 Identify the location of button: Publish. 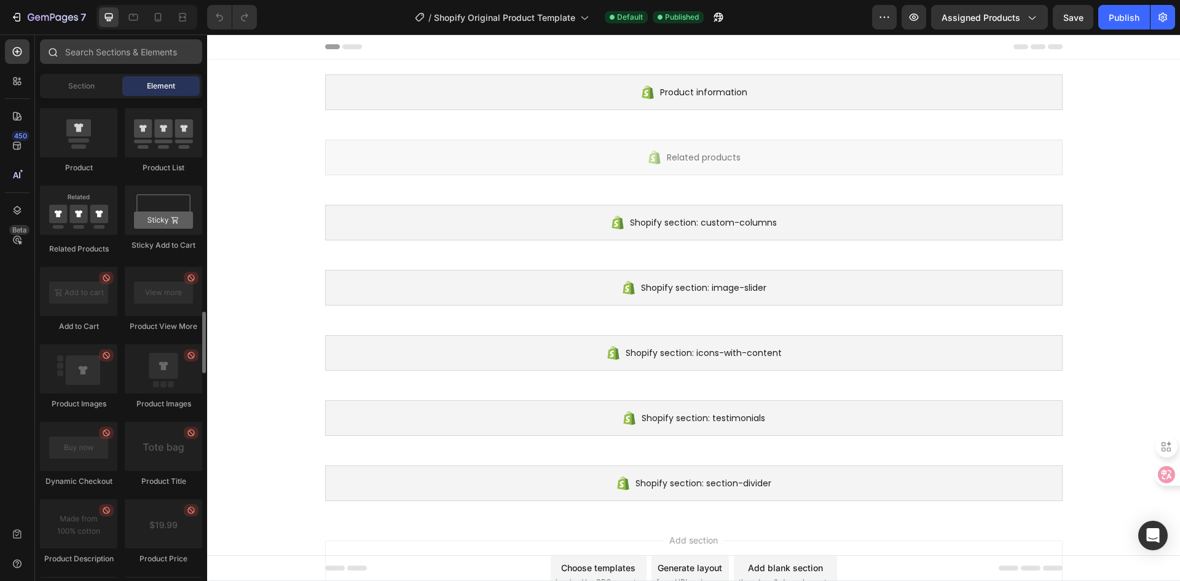
(1124, 17).